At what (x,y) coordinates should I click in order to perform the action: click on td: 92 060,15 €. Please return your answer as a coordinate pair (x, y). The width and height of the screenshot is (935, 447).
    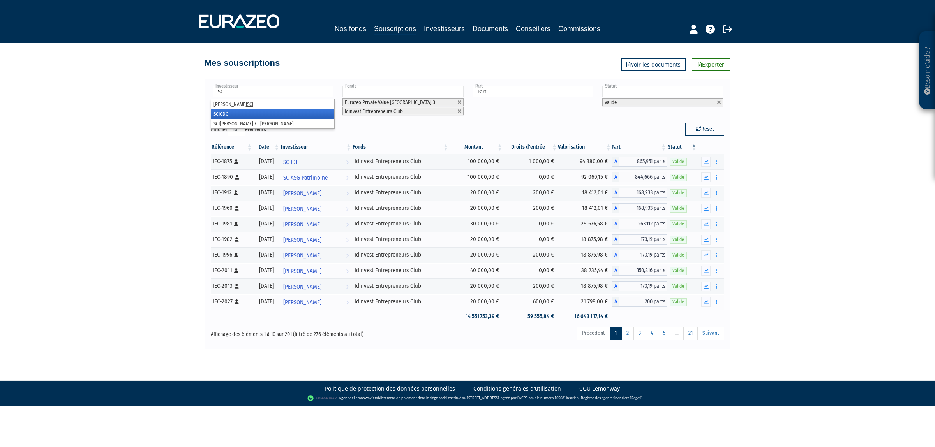
    Looking at the image, I should click on (585, 177).